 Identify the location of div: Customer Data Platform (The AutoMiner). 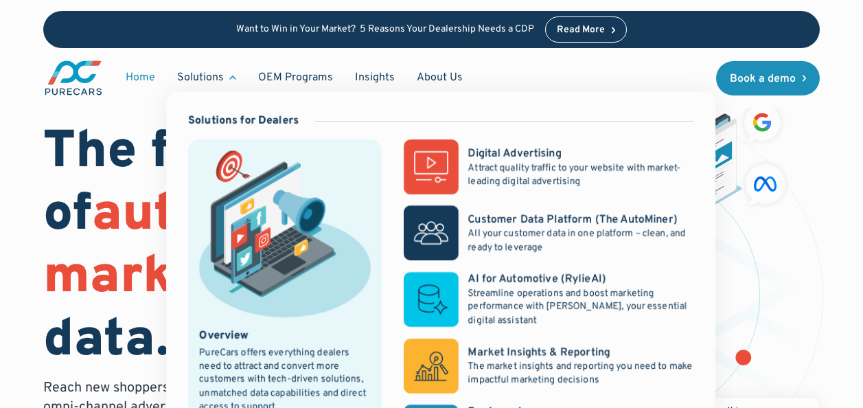
(572, 219).